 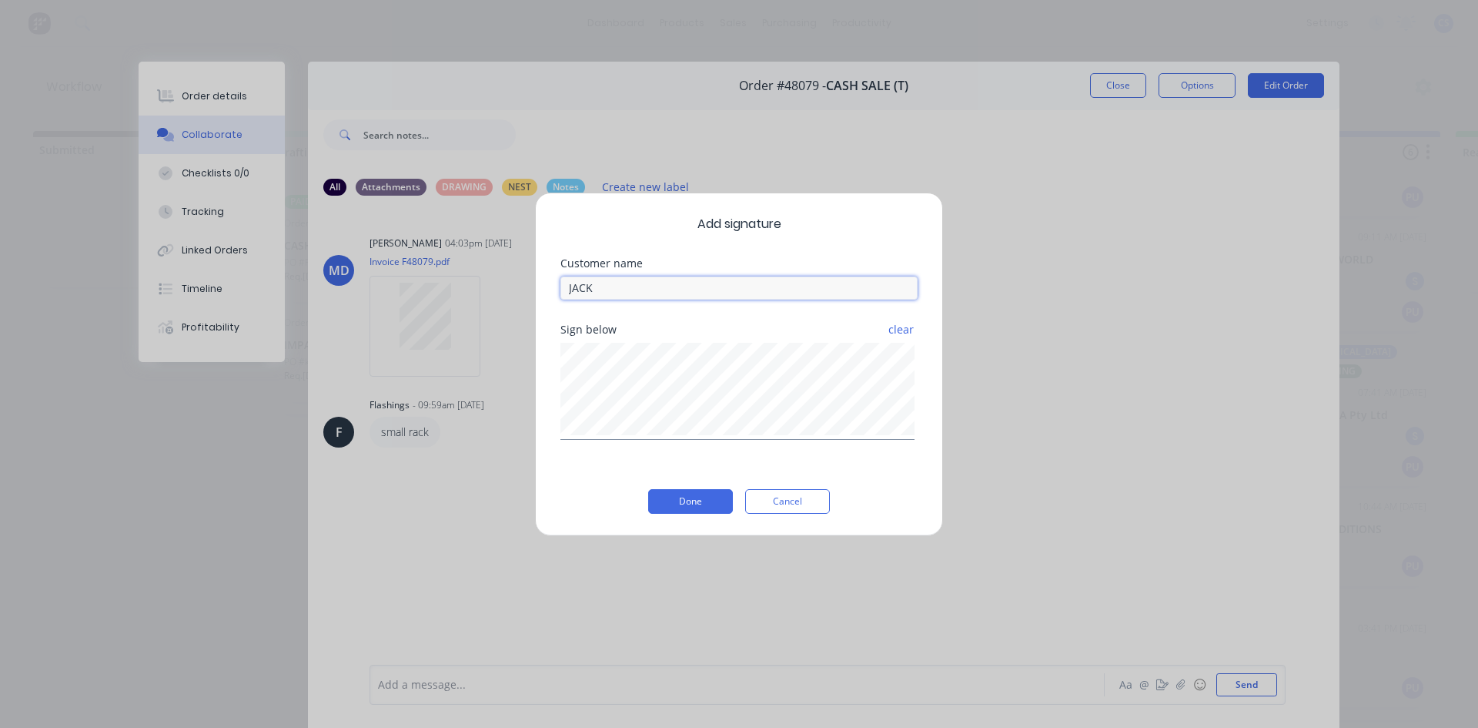 What do you see at coordinates (739, 330) in the screenshot?
I see `div: Sign below` at bounding box center [739, 330].